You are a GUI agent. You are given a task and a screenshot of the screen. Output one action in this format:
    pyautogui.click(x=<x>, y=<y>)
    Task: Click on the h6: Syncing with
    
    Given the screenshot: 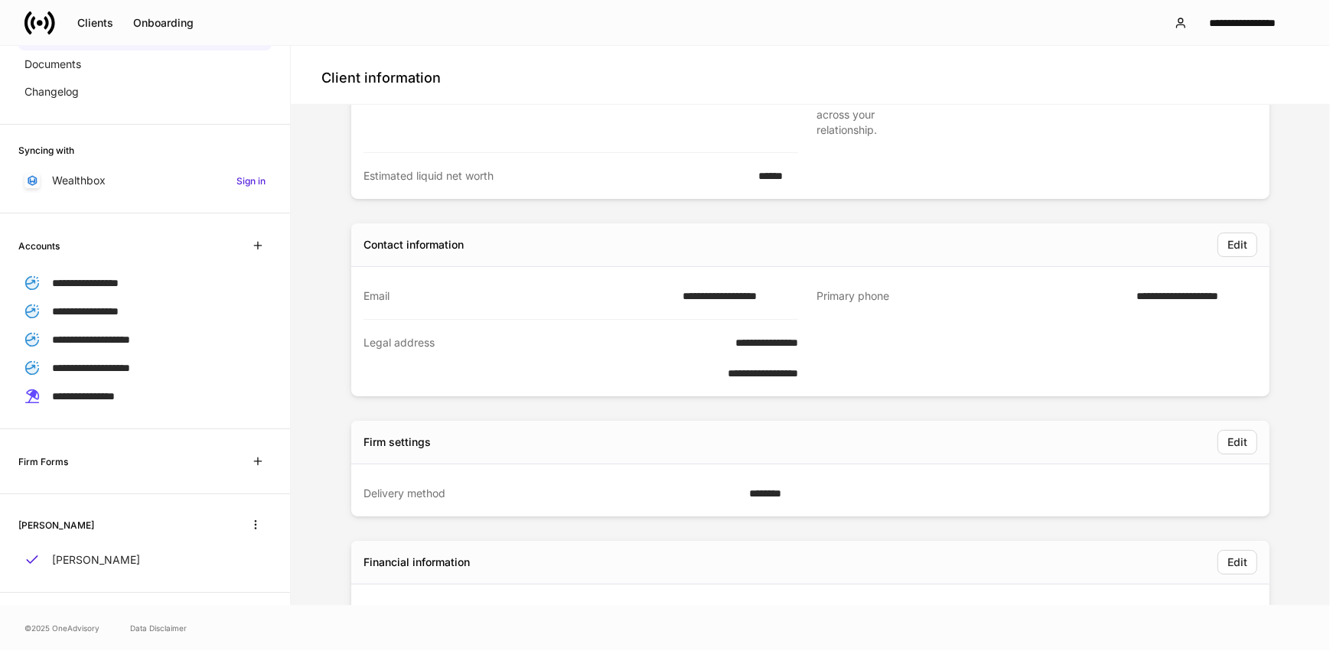 What is the action you would take?
    pyautogui.click(x=46, y=150)
    